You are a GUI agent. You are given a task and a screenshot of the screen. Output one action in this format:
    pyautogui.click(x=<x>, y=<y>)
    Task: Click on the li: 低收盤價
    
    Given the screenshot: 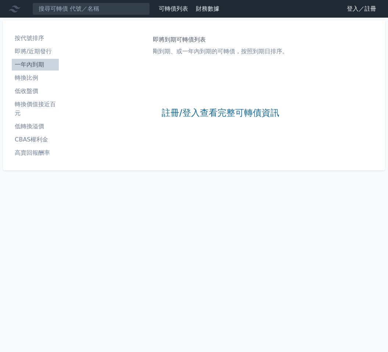 What is the action you would take?
    pyautogui.click(x=35, y=91)
    